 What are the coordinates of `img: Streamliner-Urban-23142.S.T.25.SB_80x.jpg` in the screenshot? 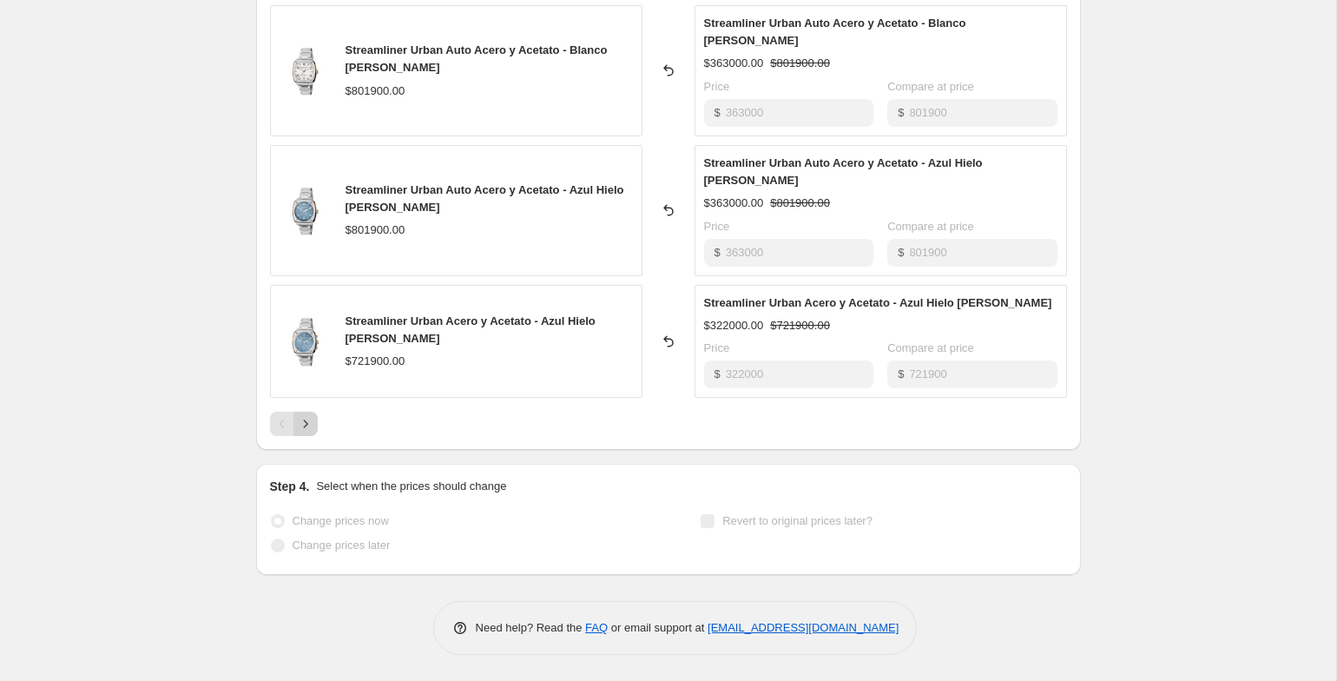 It's located at (306, 341).